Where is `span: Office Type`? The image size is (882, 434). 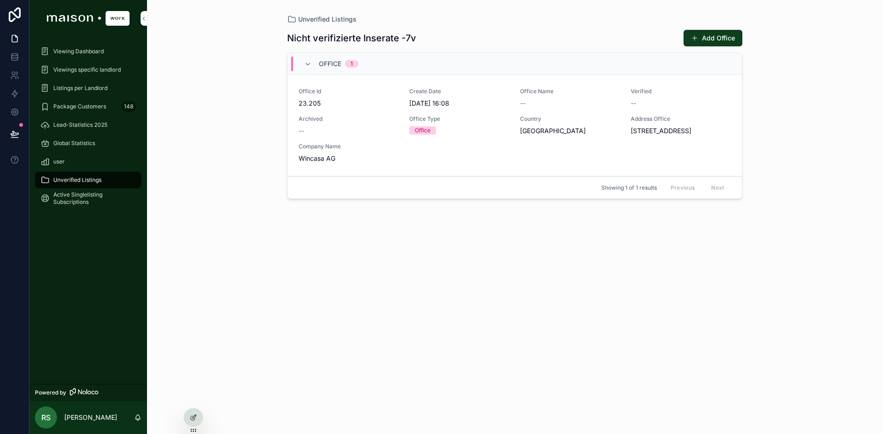
span: Office Type is located at coordinates (459, 119).